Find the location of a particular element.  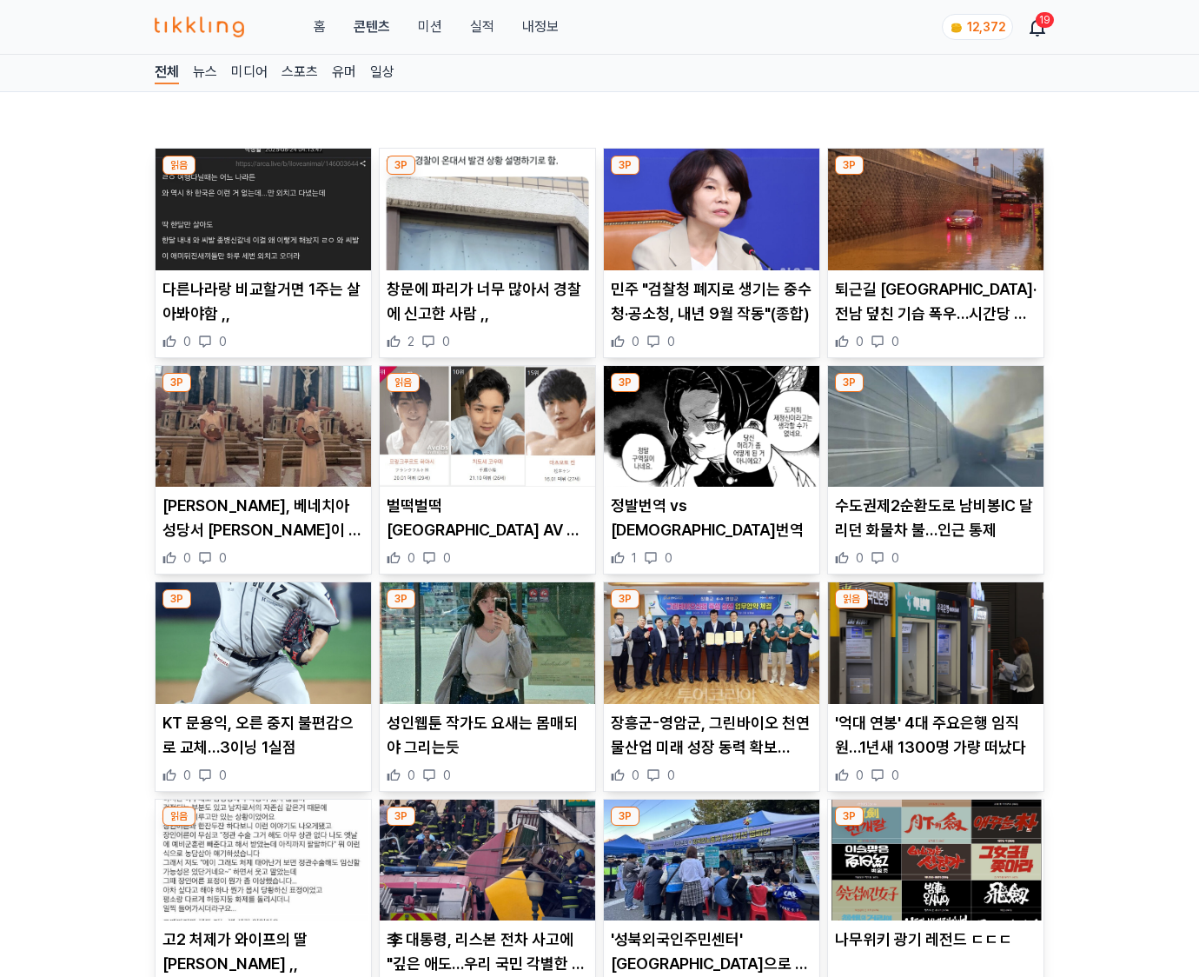

div: 3P 성인웹툰 작가도 요새는 몸매되야 그리는듯 성인웹툰 작가도 요새는 몸매되야 그리는듯 0 0 is located at coordinates (488, 687).